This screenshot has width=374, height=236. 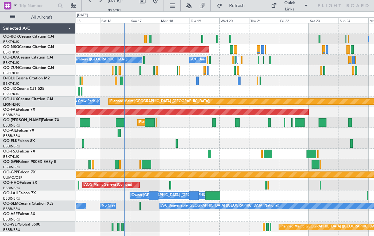 What do you see at coordinates (29, 68) in the screenshot?
I see `a: OO-ZUNCessna Citation CJ4` at bounding box center [29, 68].